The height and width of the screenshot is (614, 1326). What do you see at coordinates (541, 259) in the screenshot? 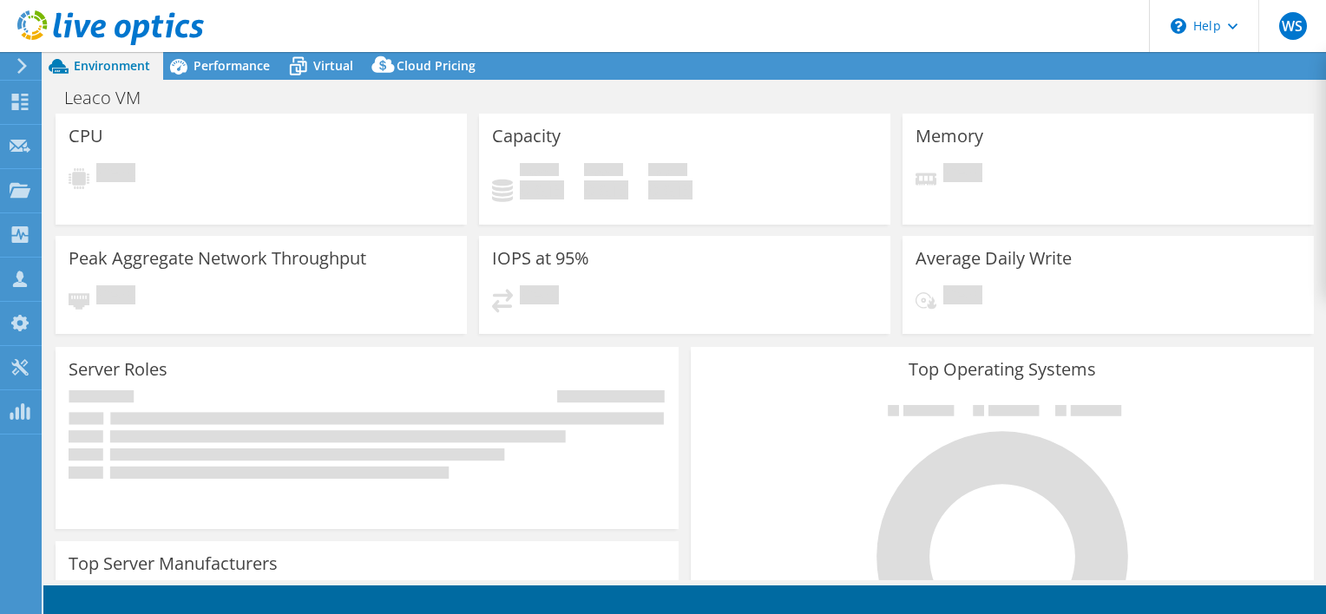
I see `h3: IOPS at 95%` at bounding box center [541, 259].